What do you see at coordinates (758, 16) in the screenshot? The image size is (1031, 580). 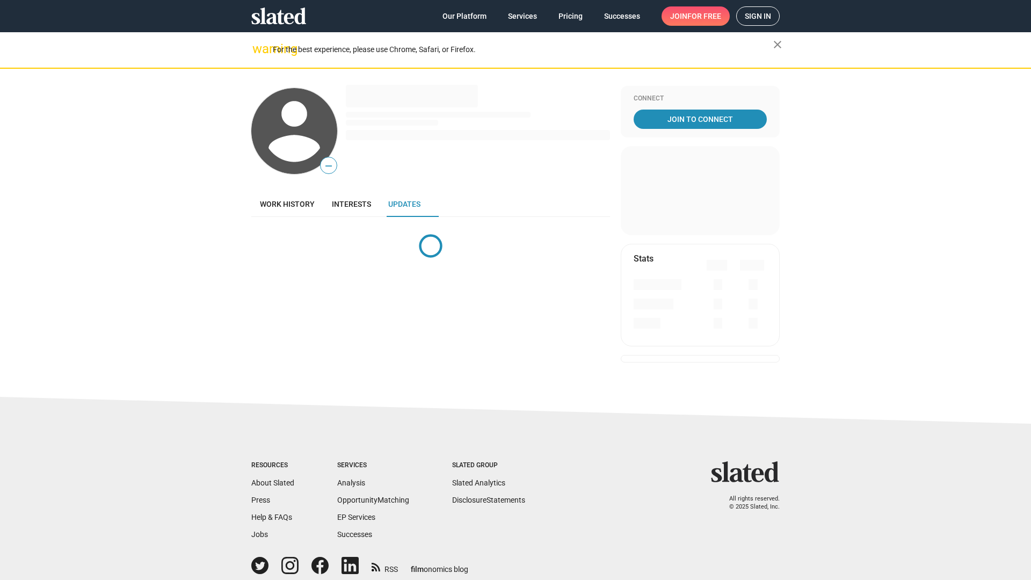 I see `span: Sign in` at bounding box center [758, 16].